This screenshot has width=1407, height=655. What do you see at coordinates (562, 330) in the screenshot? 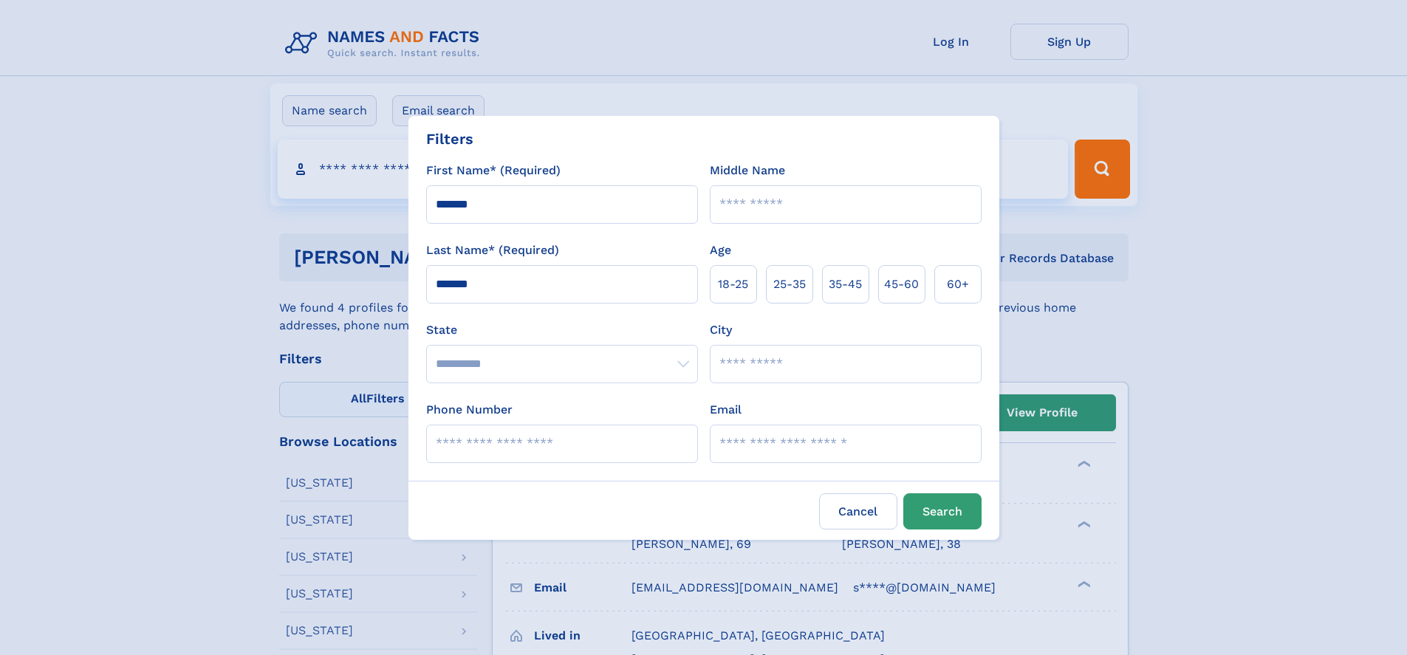
I see `label: State` at bounding box center [562, 330].